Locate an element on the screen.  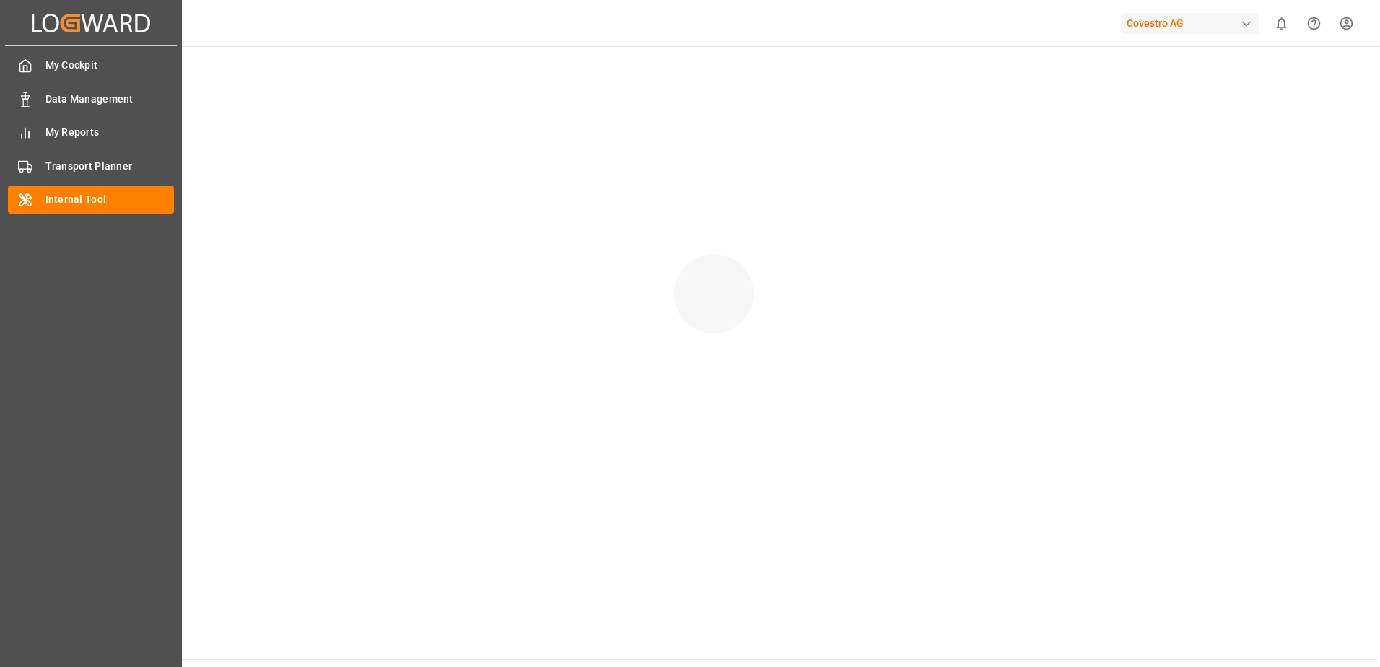
button: Covestro AG is located at coordinates (1193, 23).